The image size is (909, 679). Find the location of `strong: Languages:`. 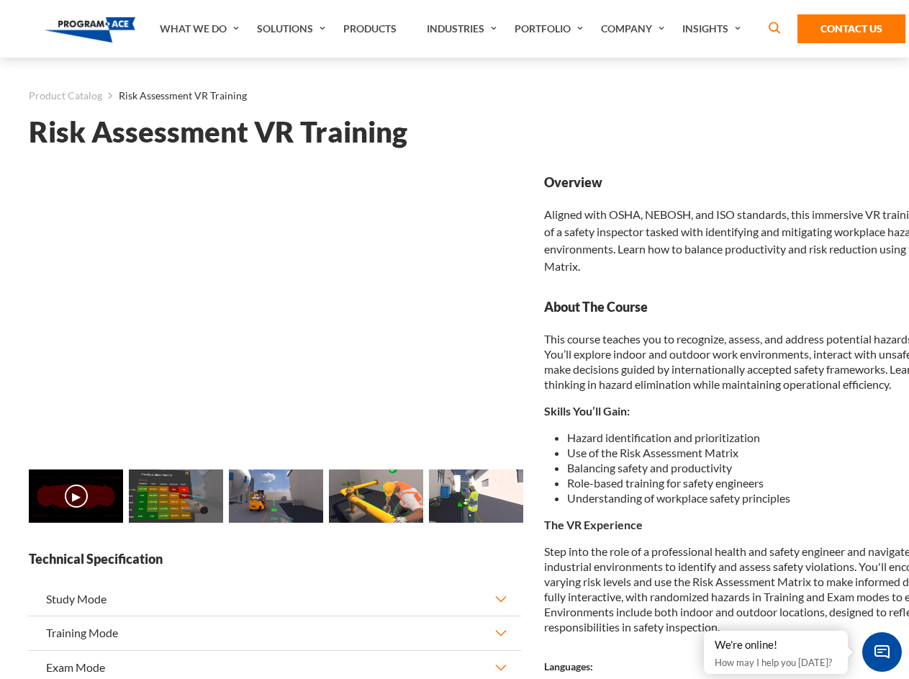

strong: Languages: is located at coordinates (569, 666).